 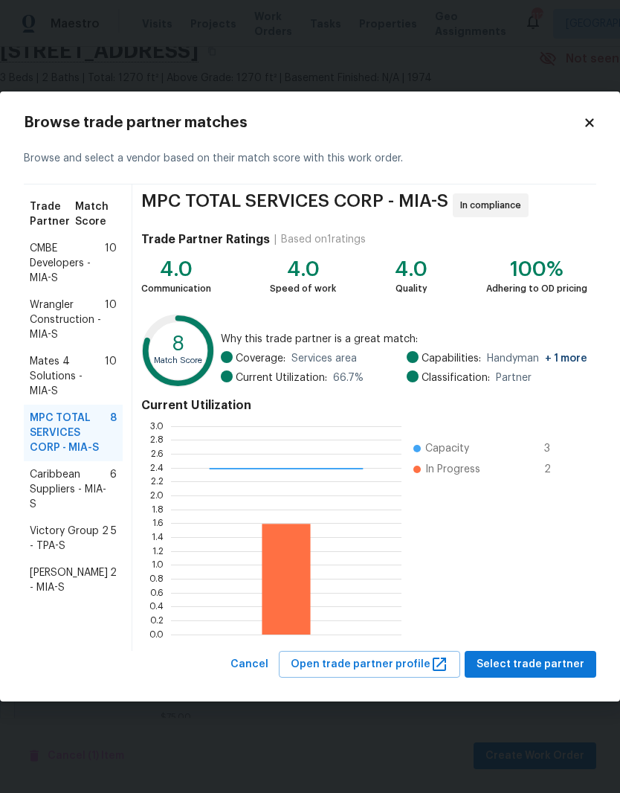 I want to click on div: Adhering to OD pricing, so click(x=537, y=289).